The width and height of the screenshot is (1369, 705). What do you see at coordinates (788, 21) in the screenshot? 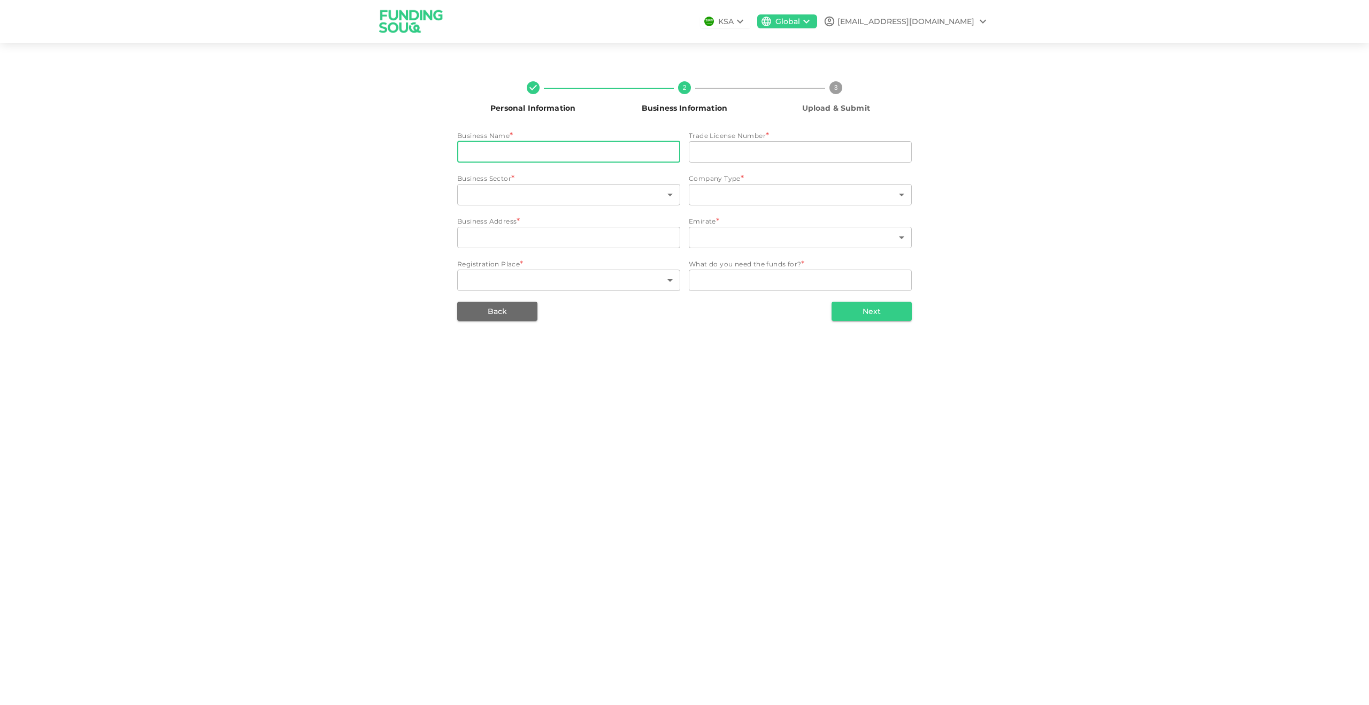
I see `div: Global` at bounding box center [788, 21].